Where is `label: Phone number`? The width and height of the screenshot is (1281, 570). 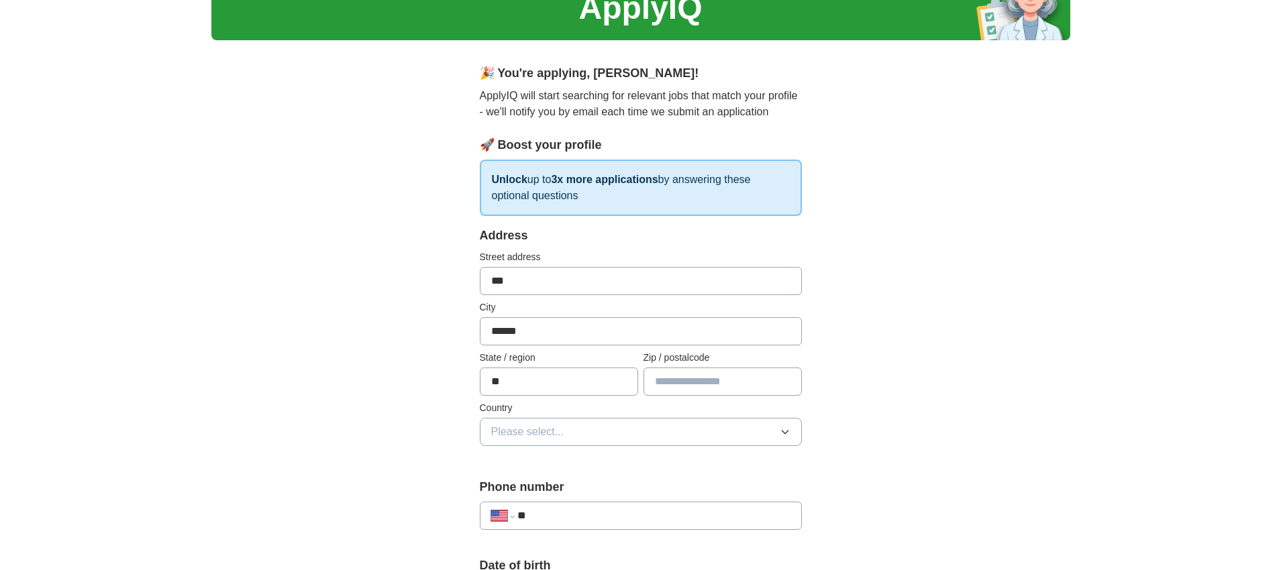
label: Phone number is located at coordinates (641, 487).